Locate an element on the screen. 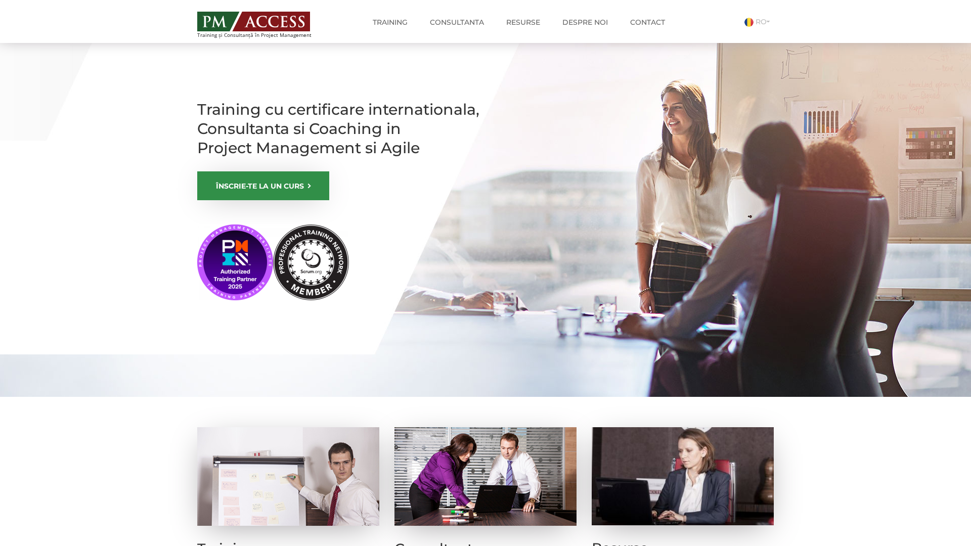  a: Contact is located at coordinates (647, 22).